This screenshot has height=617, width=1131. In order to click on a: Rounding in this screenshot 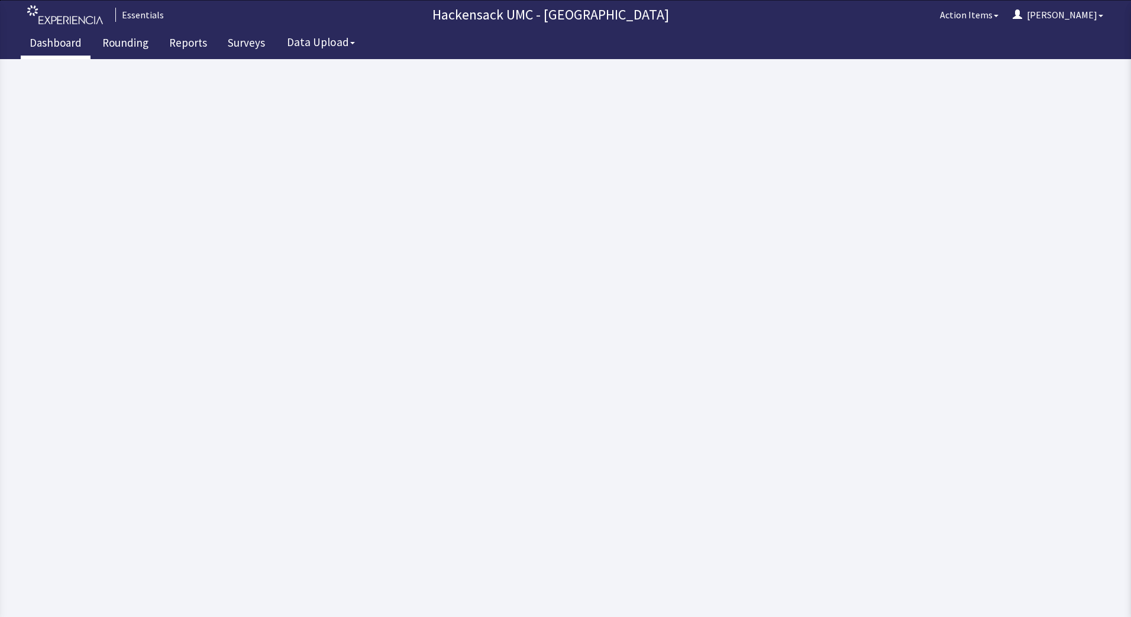, I will do `click(125, 44)`.